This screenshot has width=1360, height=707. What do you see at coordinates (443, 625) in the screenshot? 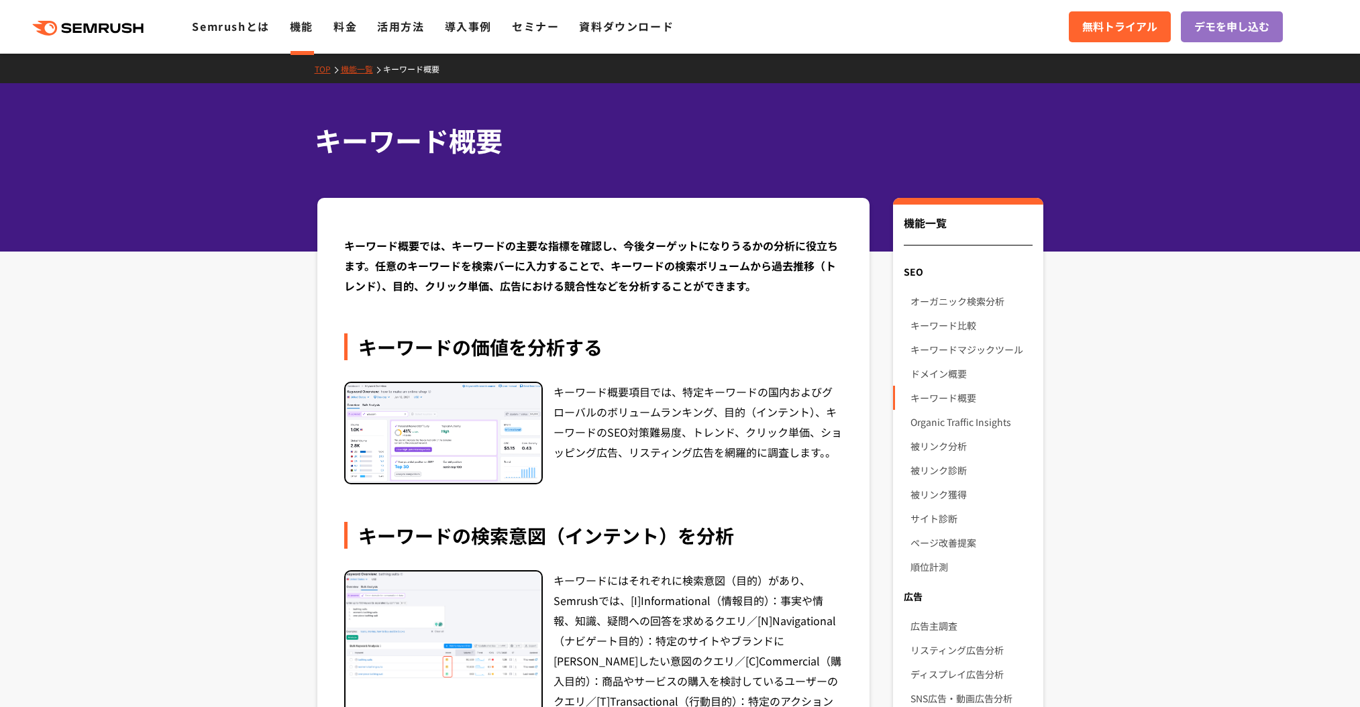
I see `img: キーワードの検索意図（インテント）を分析` at bounding box center [443, 625].